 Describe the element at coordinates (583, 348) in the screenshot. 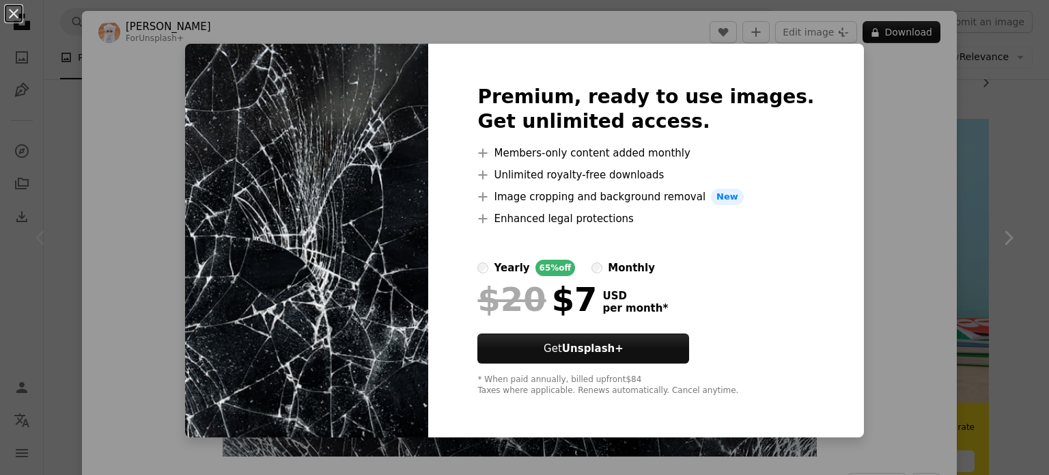

I see `button: GetUnsplash+` at that location.